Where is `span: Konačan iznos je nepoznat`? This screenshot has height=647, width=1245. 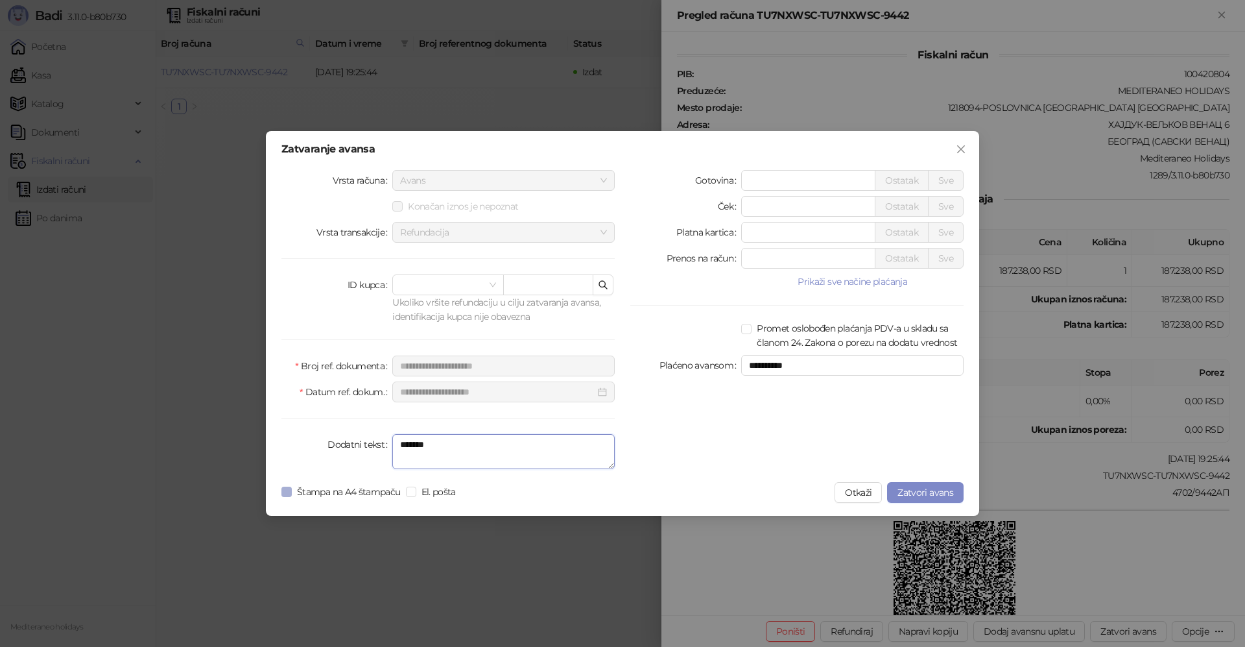
span: Konačan iznos je nepoznat is located at coordinates (463, 206).